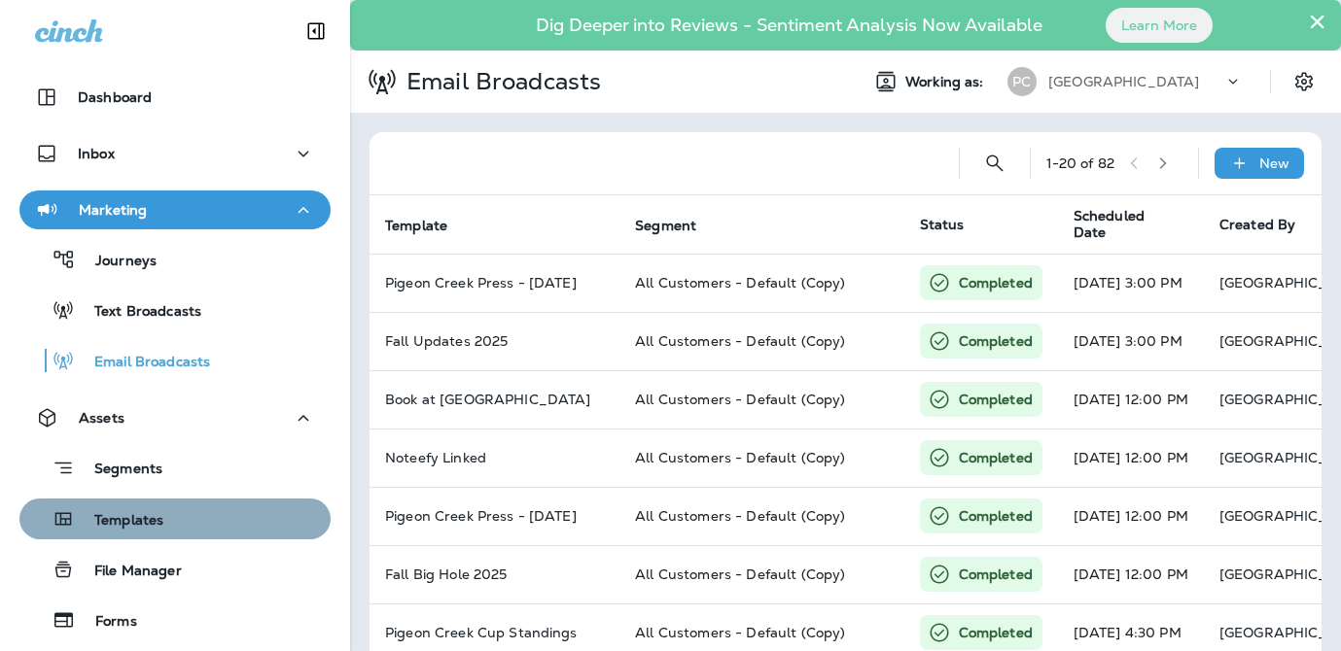 Image resolution: width=1341 pixels, height=651 pixels. I want to click on p: Dashboard, so click(115, 97).